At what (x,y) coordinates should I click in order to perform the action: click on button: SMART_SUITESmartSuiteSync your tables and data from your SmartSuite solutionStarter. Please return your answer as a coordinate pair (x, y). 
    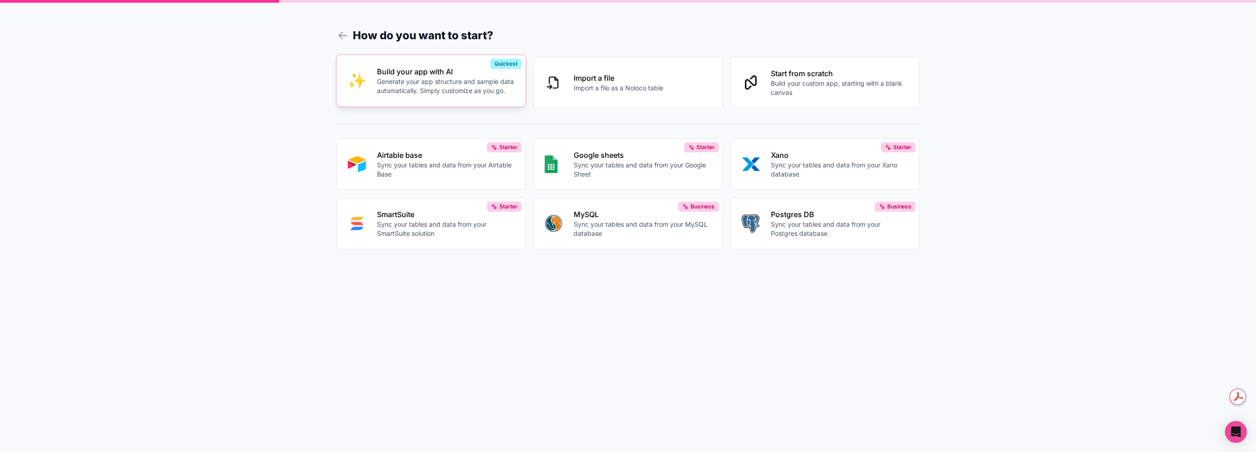
    Looking at the image, I should click on (431, 224).